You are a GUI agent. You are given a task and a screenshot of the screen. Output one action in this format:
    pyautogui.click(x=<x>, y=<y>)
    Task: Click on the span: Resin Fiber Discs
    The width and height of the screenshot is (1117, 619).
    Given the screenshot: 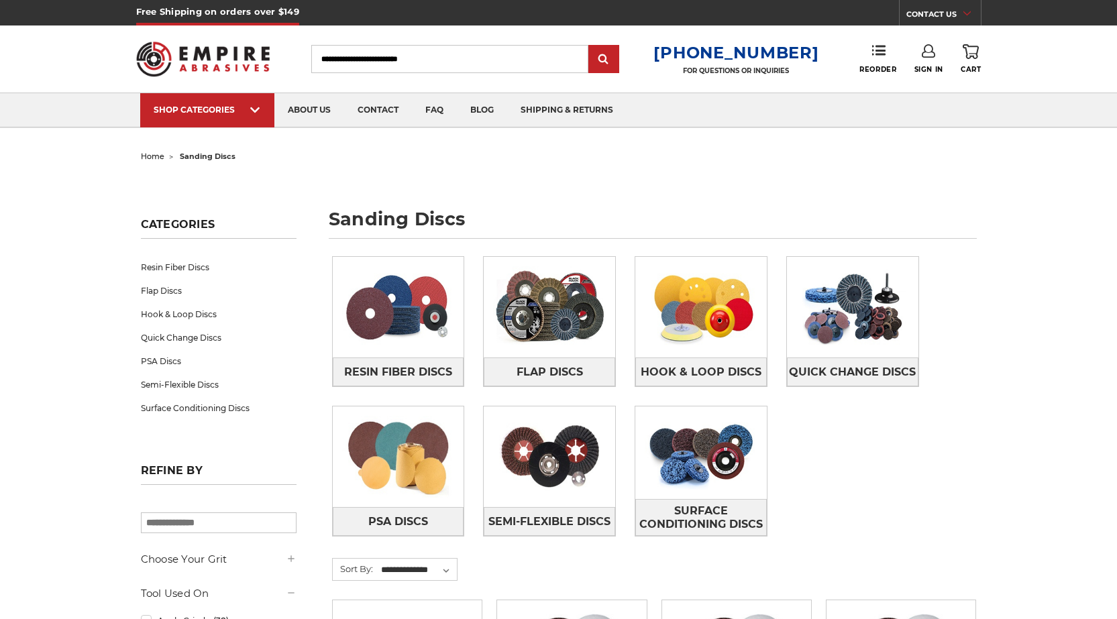 What is the action you would take?
    pyautogui.click(x=398, y=372)
    